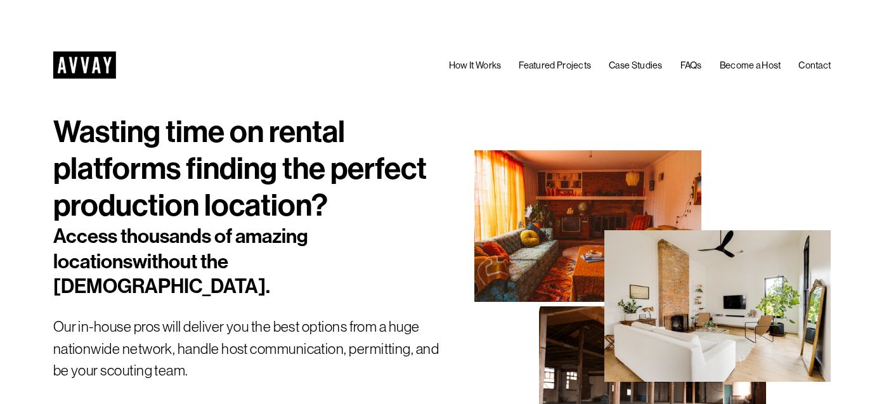 This screenshot has width=884, height=404. What do you see at coordinates (750, 65) in the screenshot?
I see `a: Become a Host` at bounding box center [750, 65].